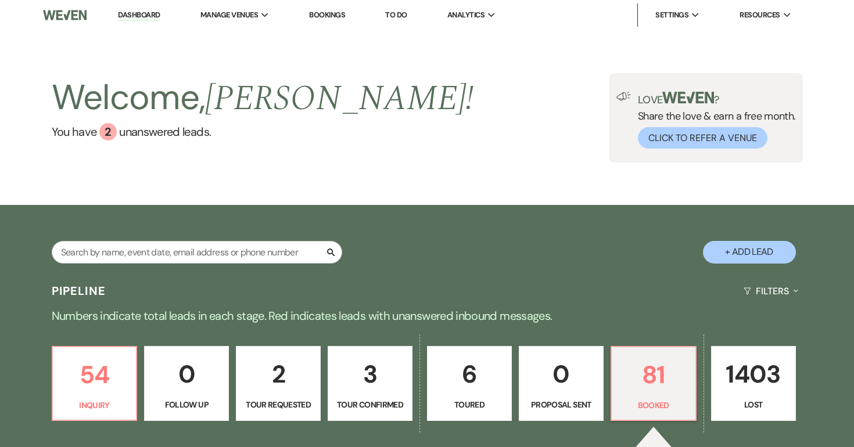  What do you see at coordinates (197, 252) in the screenshot?
I see `input: Search by name, event date, email address or phone number` at bounding box center [197, 252].